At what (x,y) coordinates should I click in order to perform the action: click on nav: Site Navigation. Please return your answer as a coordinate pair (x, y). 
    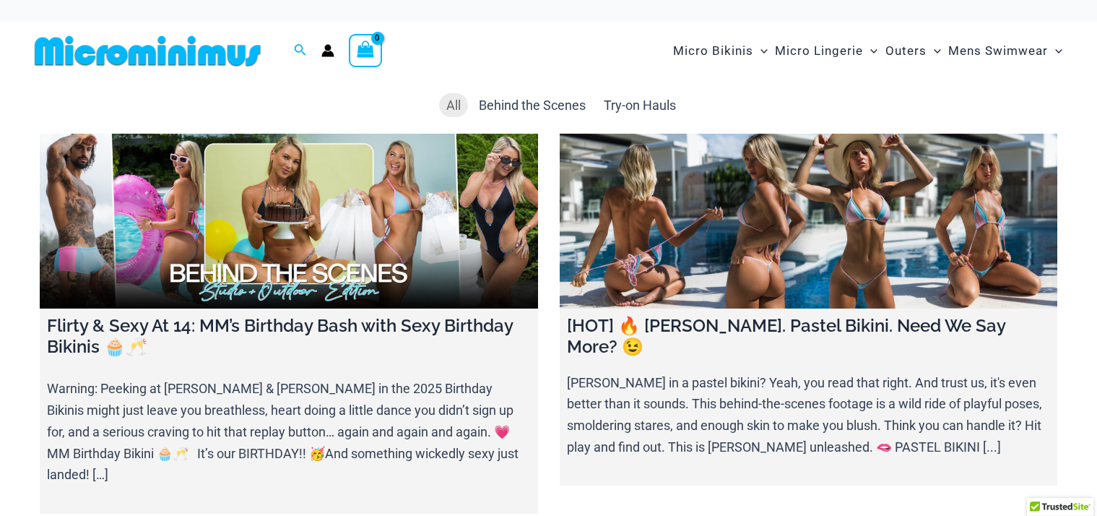
    Looking at the image, I should click on (867, 51).